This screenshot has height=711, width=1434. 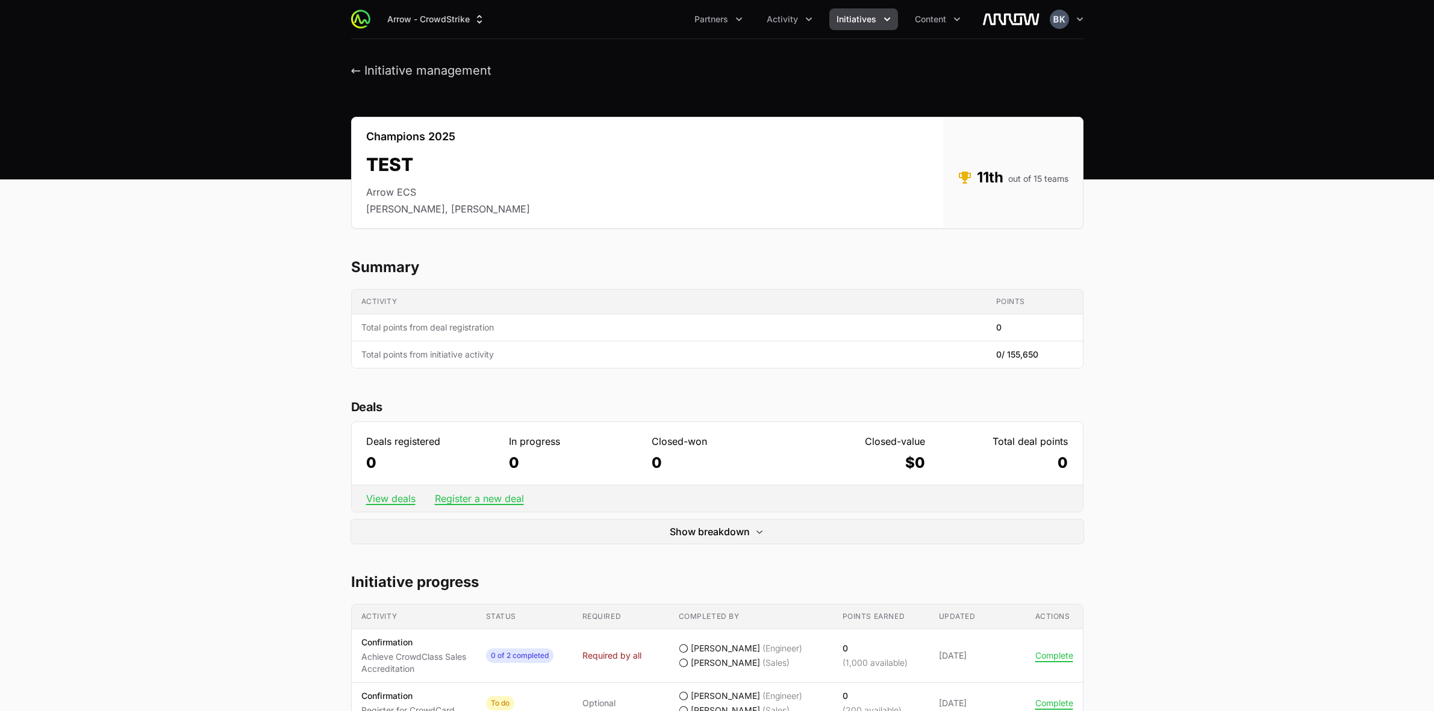 I want to click on span: Activity, so click(x=782, y=19).